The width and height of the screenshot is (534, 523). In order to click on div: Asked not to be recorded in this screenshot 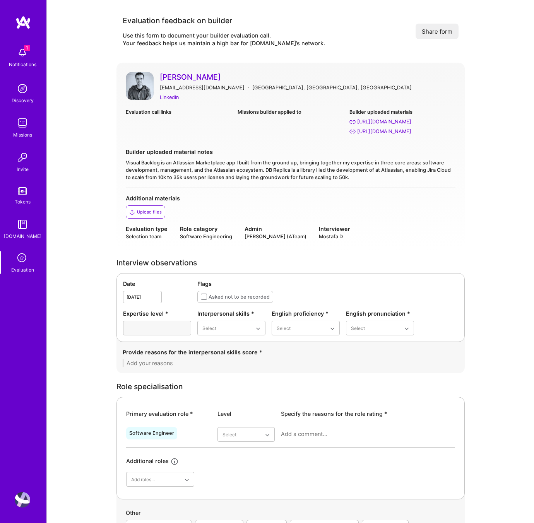, I will do `click(239, 297)`.